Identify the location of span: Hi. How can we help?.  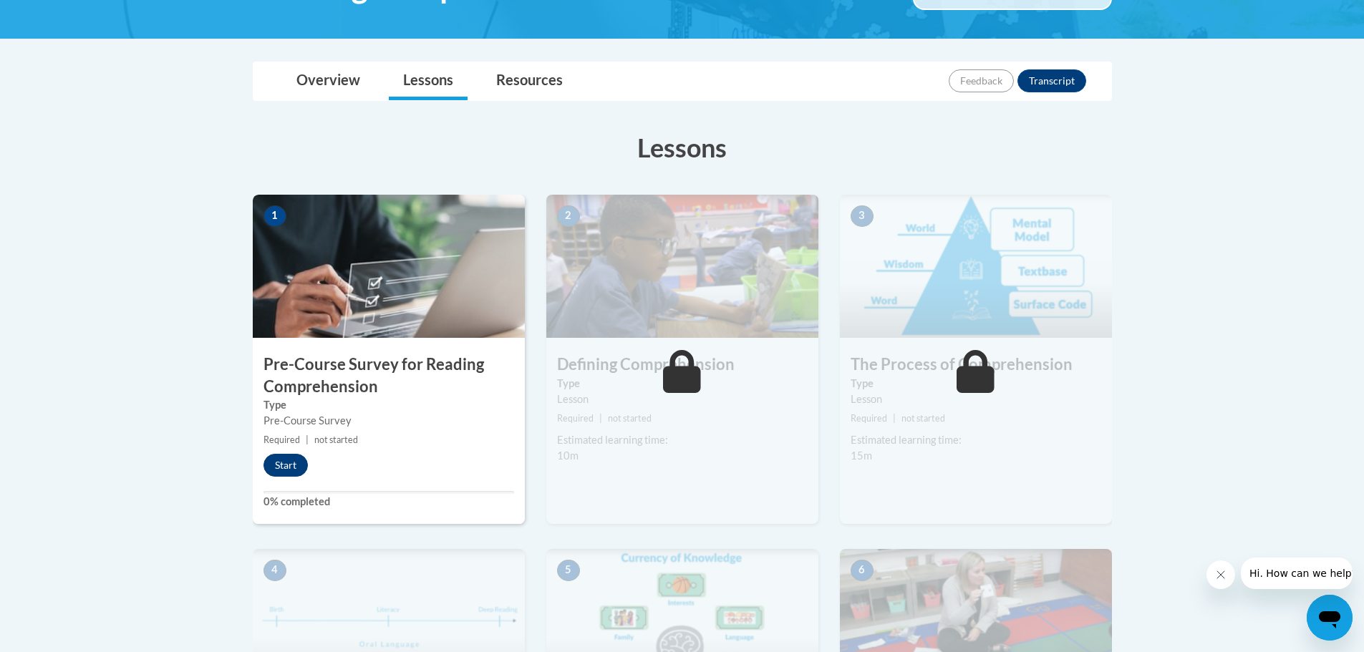
(62, 16).